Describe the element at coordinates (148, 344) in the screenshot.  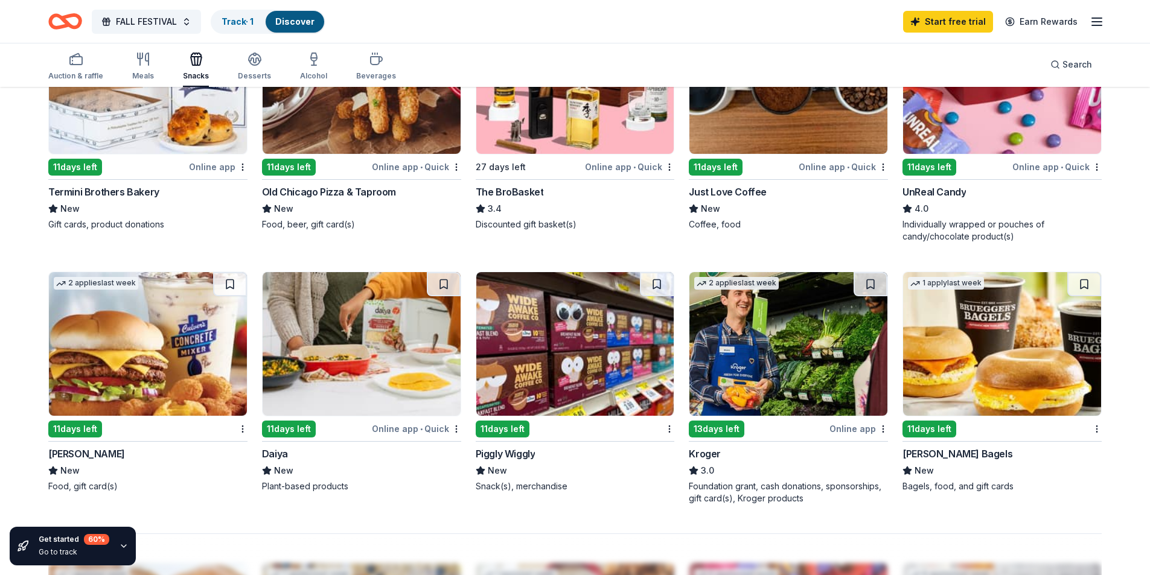
I see `img: Image for Culver's` at that location.